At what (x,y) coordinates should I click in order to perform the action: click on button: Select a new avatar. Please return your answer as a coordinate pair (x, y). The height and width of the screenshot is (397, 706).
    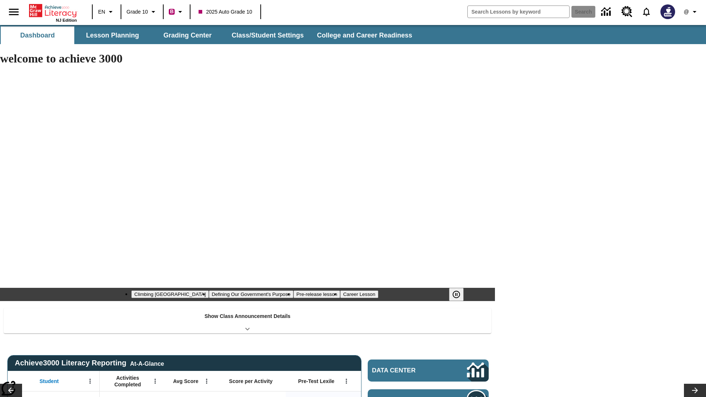
    Looking at the image, I should click on (668, 12).